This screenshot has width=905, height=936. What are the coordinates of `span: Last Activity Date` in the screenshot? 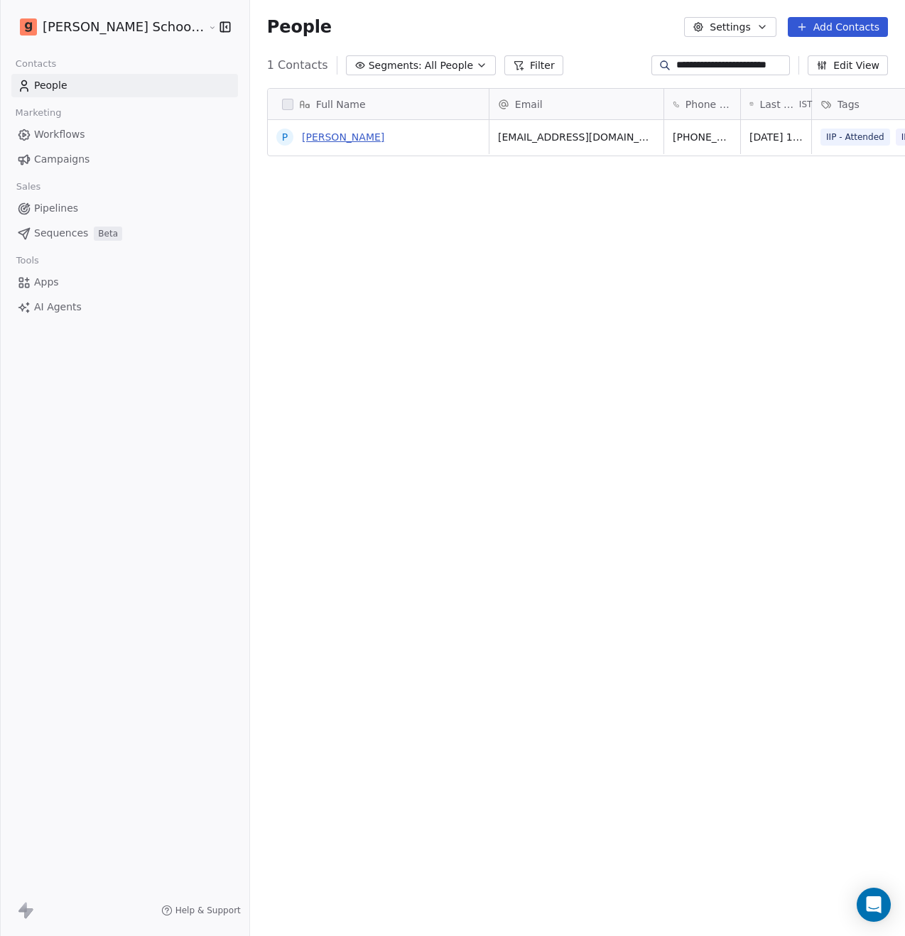 It's located at (777, 104).